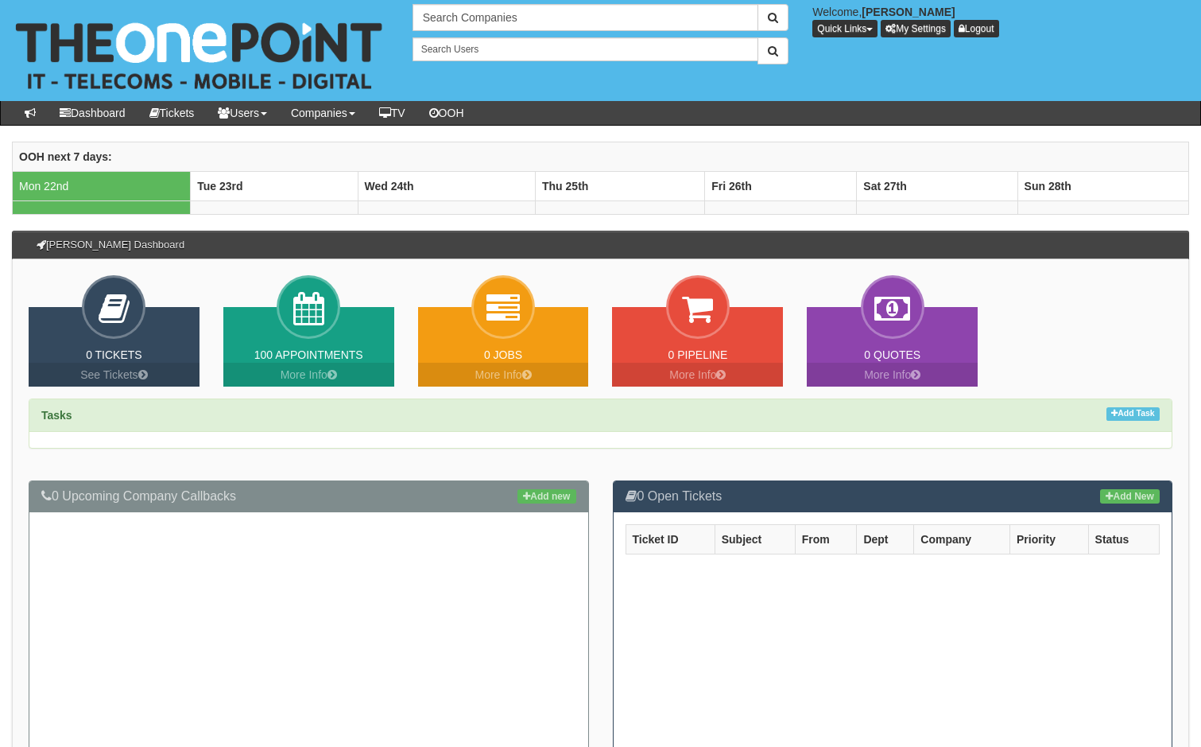 The image size is (1201, 747). I want to click on a: See Tickets, so click(114, 375).